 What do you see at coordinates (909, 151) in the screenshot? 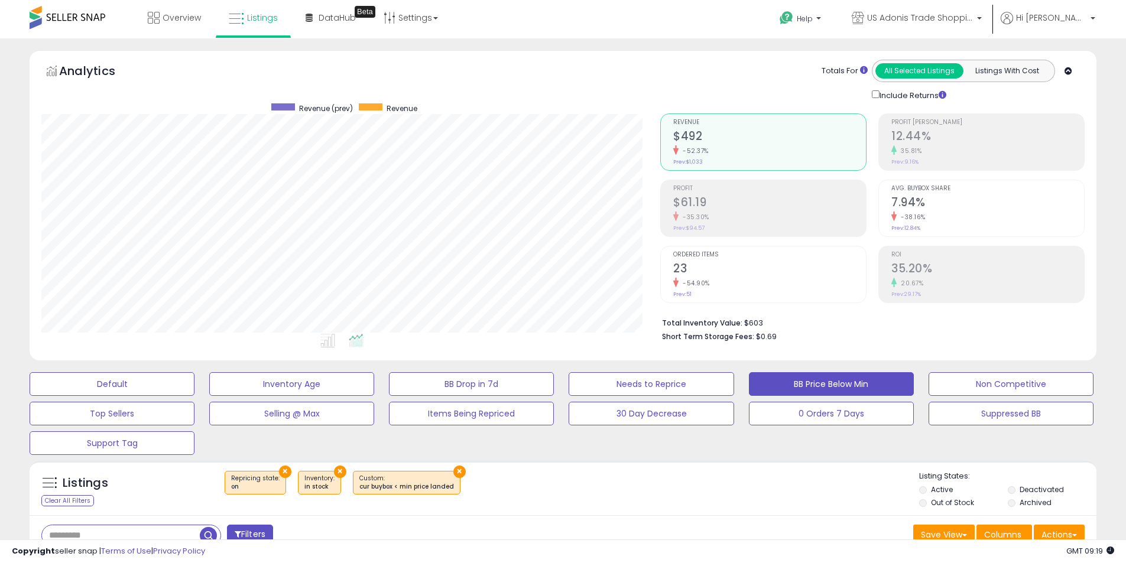
I see `small: 35.81%` at bounding box center [909, 151].